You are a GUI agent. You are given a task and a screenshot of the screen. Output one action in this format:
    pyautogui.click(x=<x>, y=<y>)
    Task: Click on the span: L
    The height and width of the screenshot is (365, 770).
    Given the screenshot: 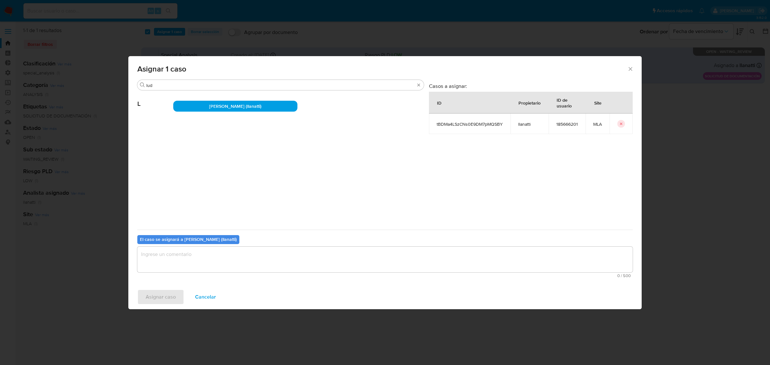 What is the action you would take?
    pyautogui.click(x=155, y=99)
    